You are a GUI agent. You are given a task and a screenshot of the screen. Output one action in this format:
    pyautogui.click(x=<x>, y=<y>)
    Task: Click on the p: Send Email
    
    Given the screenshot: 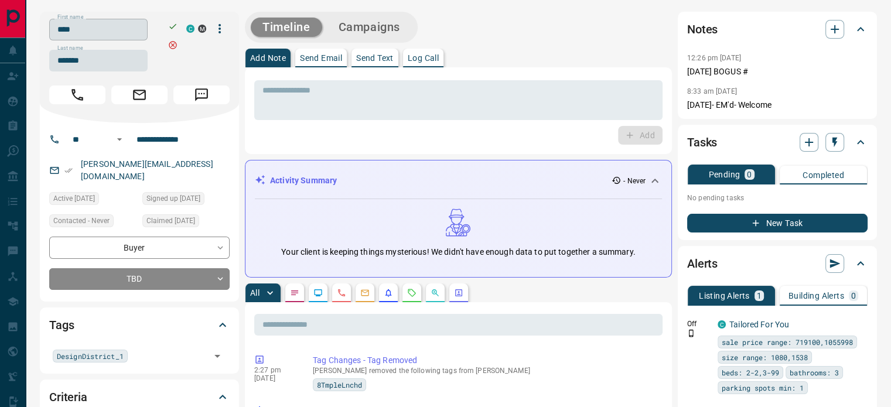 What is the action you would take?
    pyautogui.click(x=321, y=58)
    